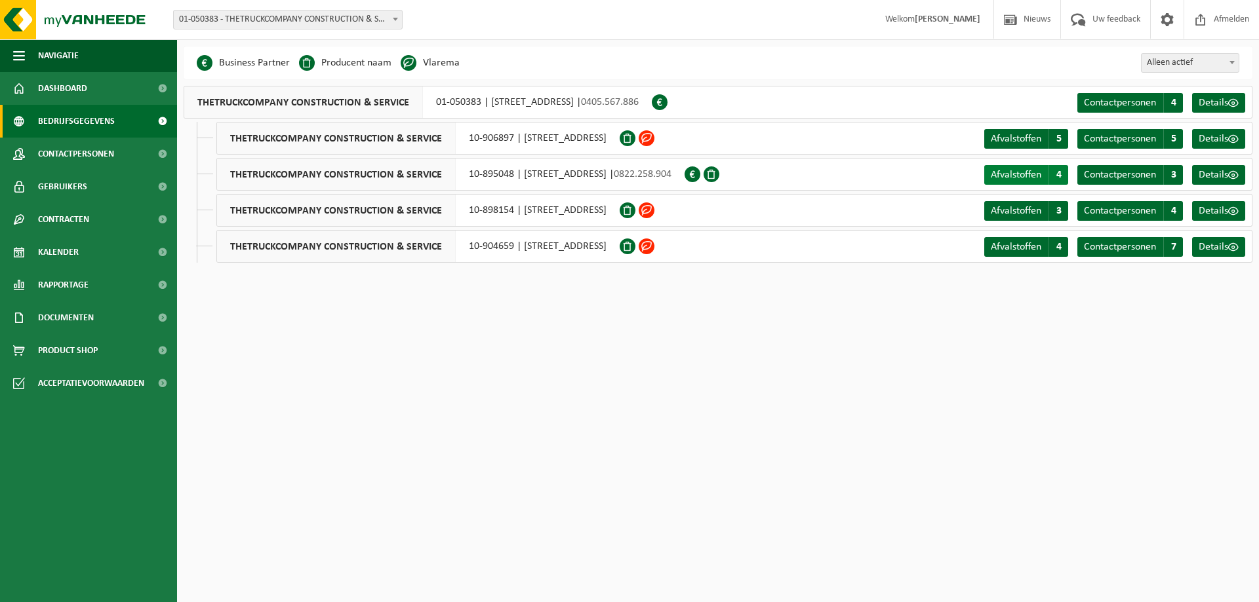  I want to click on span: Navigatie, so click(58, 56).